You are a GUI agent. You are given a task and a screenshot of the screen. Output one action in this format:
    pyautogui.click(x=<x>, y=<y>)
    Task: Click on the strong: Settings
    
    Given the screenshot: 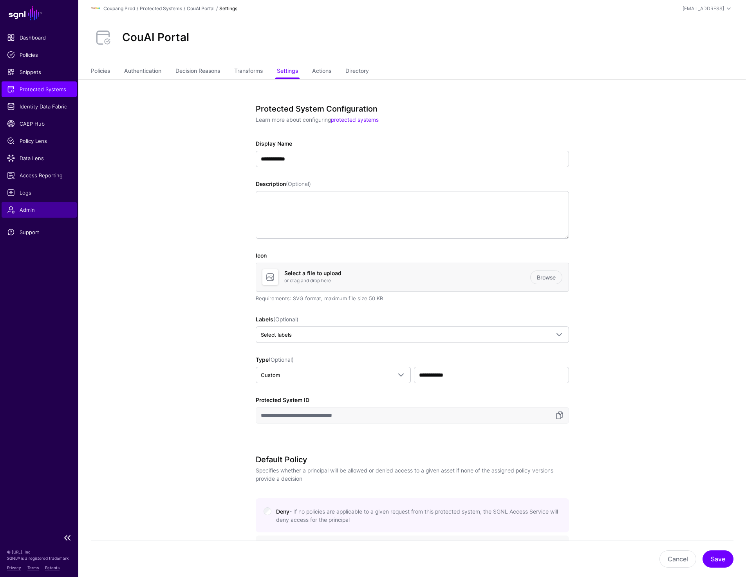 What is the action you would take?
    pyautogui.click(x=228, y=8)
    